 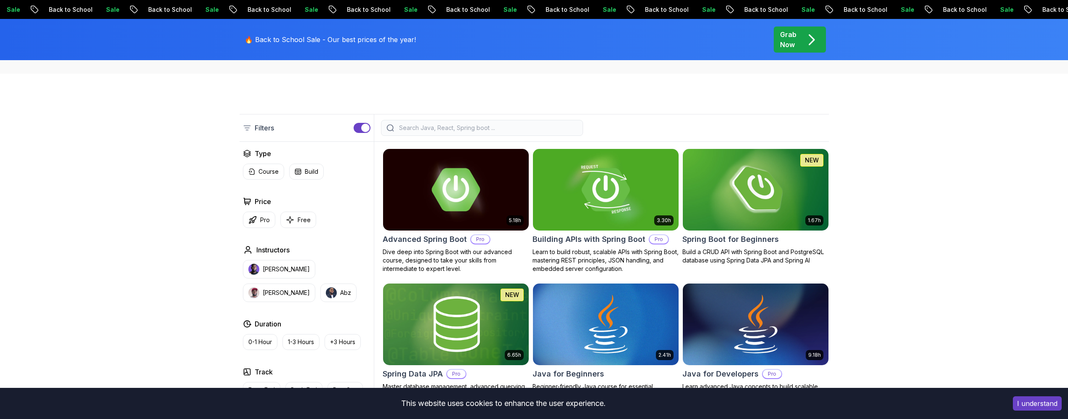 I want to click on img: Spring Data JPA card, so click(x=456, y=325).